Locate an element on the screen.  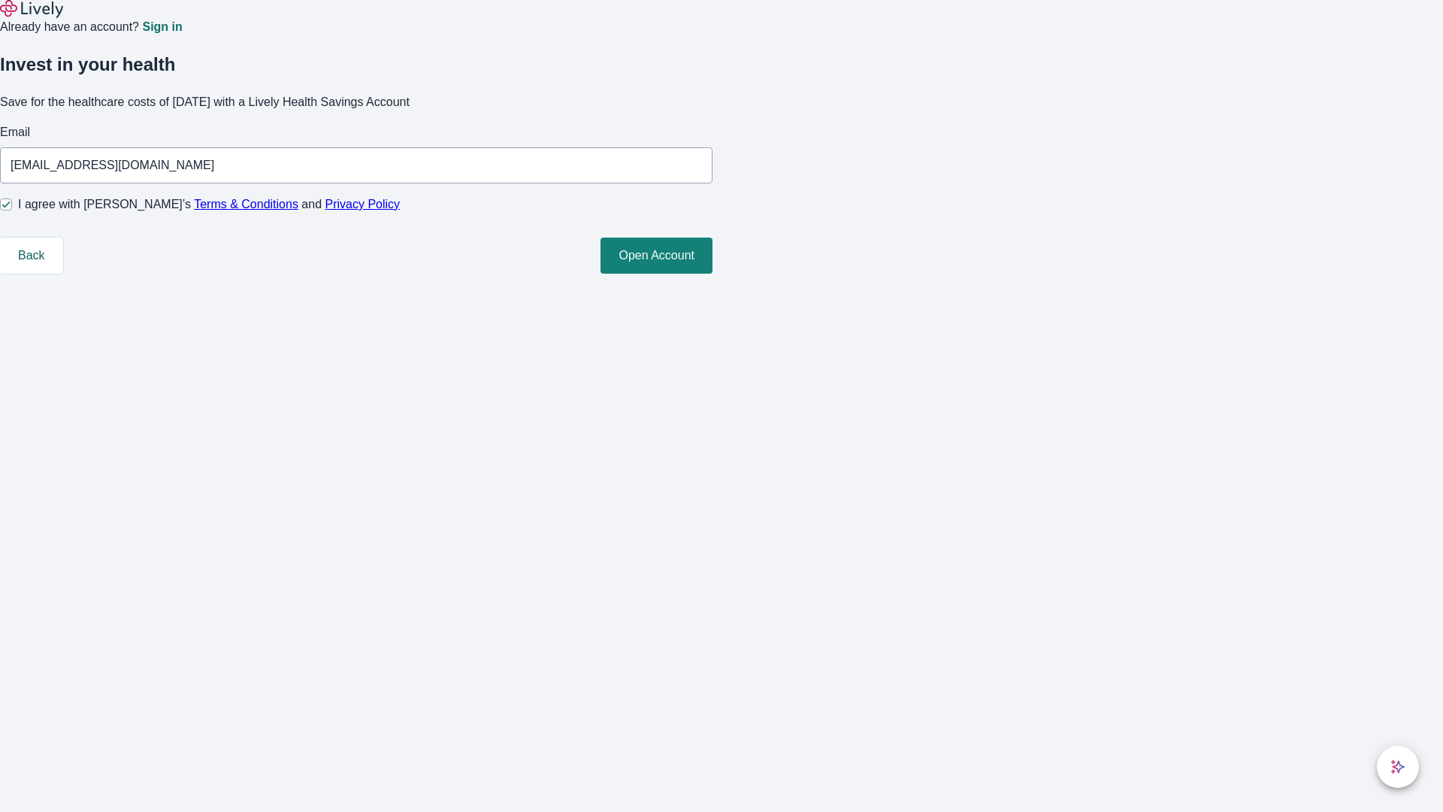
a: Sign in is located at coordinates (162, 27).